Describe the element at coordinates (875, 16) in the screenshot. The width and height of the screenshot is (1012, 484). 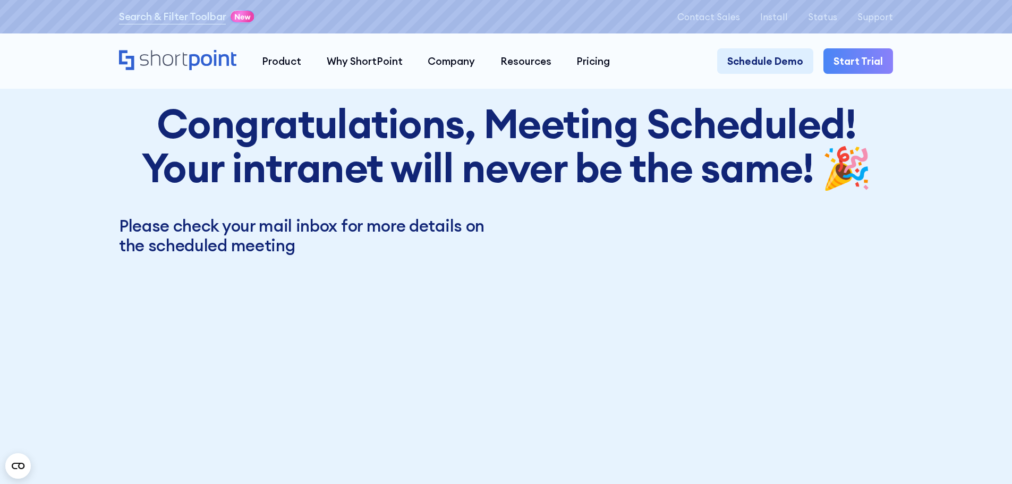
I see `p: Support` at that location.